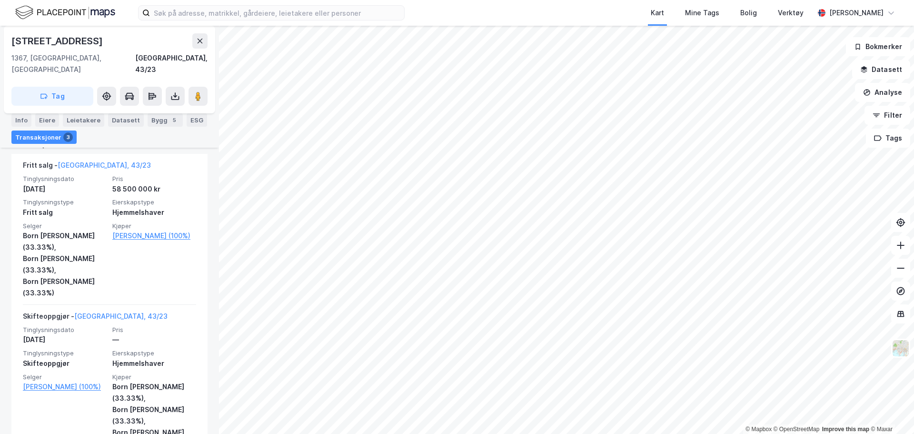  I want to click on a: Improve this map, so click(845, 429).